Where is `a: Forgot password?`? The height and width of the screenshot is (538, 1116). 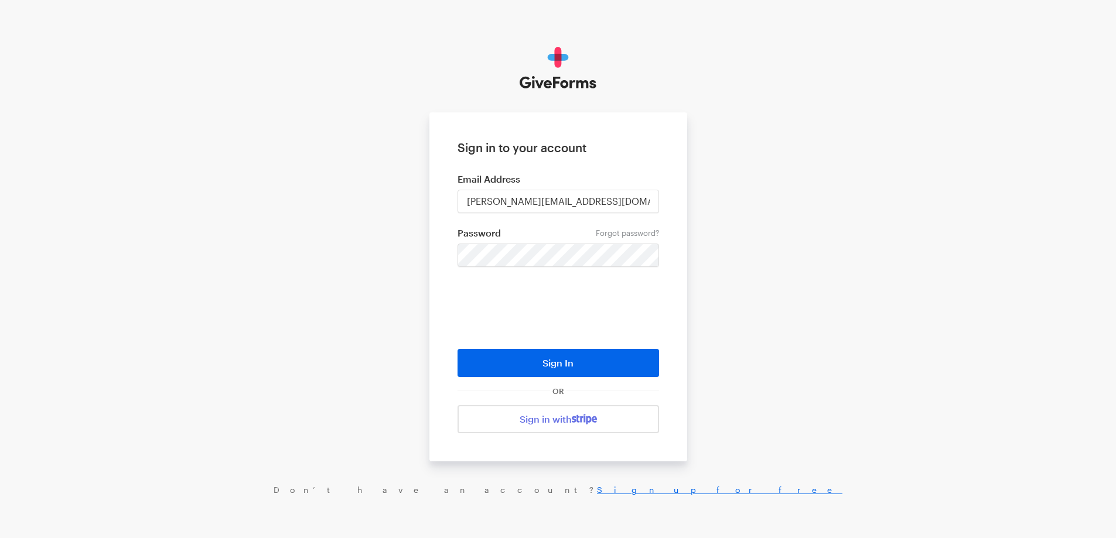 a: Forgot password? is located at coordinates (627, 233).